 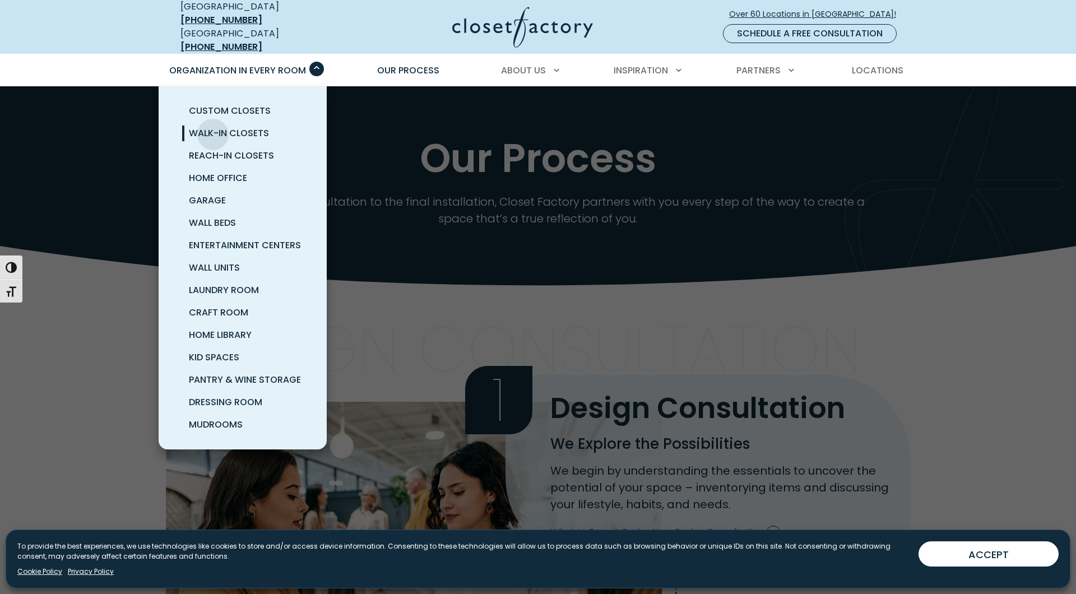 What do you see at coordinates (224, 290) in the screenshot?
I see `span: Laundry Room` at bounding box center [224, 290].